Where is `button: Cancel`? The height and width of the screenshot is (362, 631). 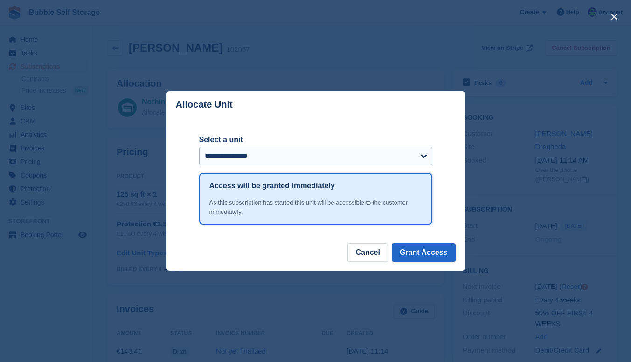 button: Cancel is located at coordinates (367, 253).